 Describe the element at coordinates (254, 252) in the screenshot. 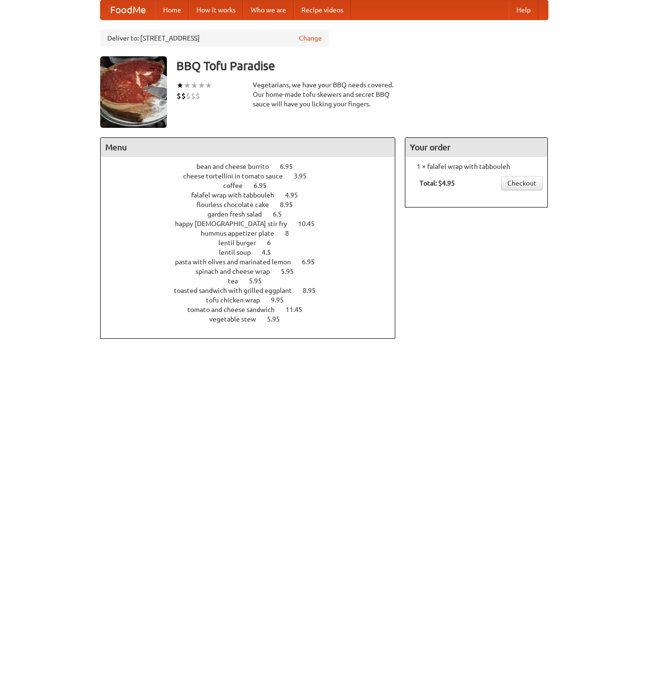

I see `a: lentil soup 4.5` at that location.